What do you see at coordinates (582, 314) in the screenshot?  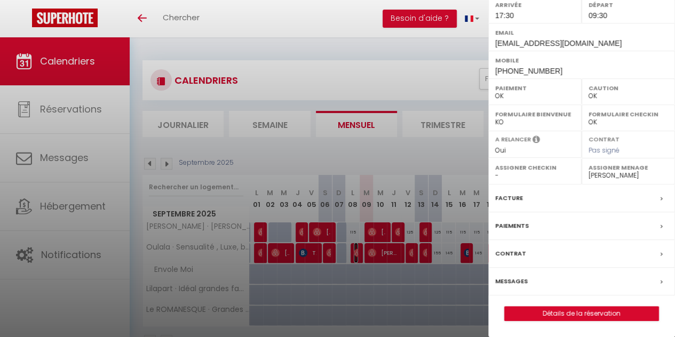 I see `button: Détails de la réservation` at bounding box center [582, 314].